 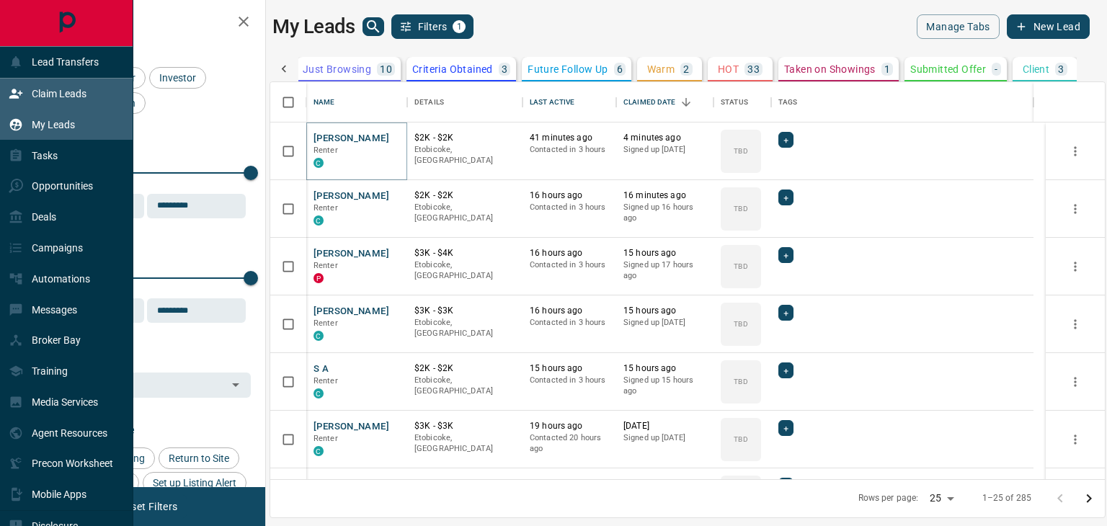 I want to click on p: Future Follow Up, so click(x=567, y=69).